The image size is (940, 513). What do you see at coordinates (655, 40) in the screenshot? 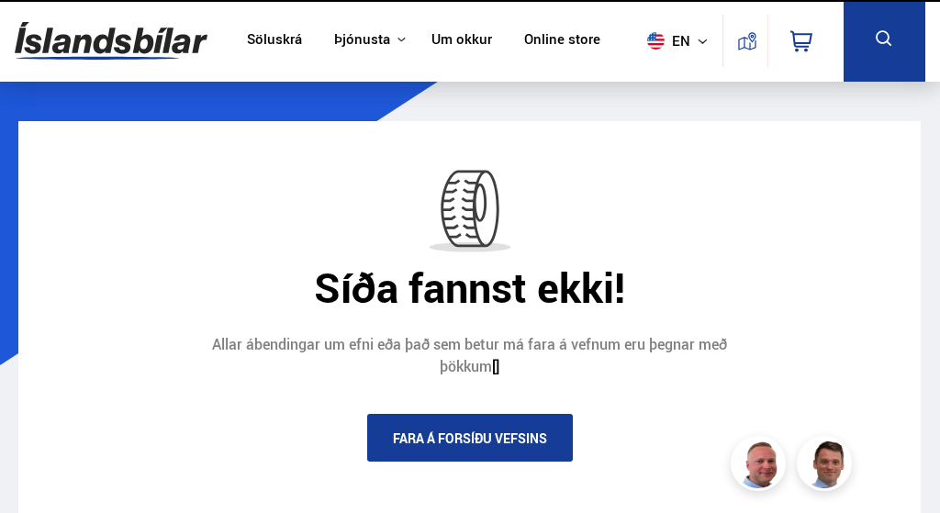
I see `img: svg+xml;base64,PHN2ZyB4bWxucz0iaHR0cDovL3d3dy53My5vcmcvMjAwMC9zdmciIHdpZHRoPSI1MTIiIGhlaWdodD0iNT...` at bounding box center [655, 40].